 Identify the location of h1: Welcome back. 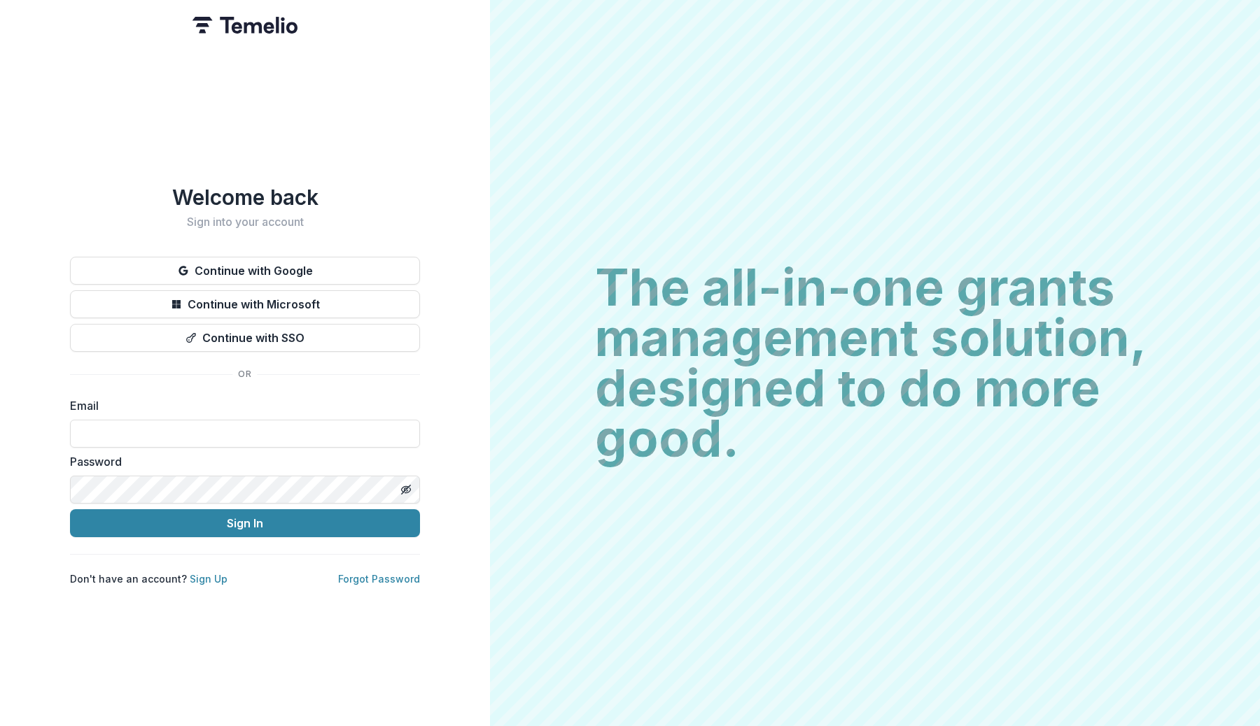
(245, 197).